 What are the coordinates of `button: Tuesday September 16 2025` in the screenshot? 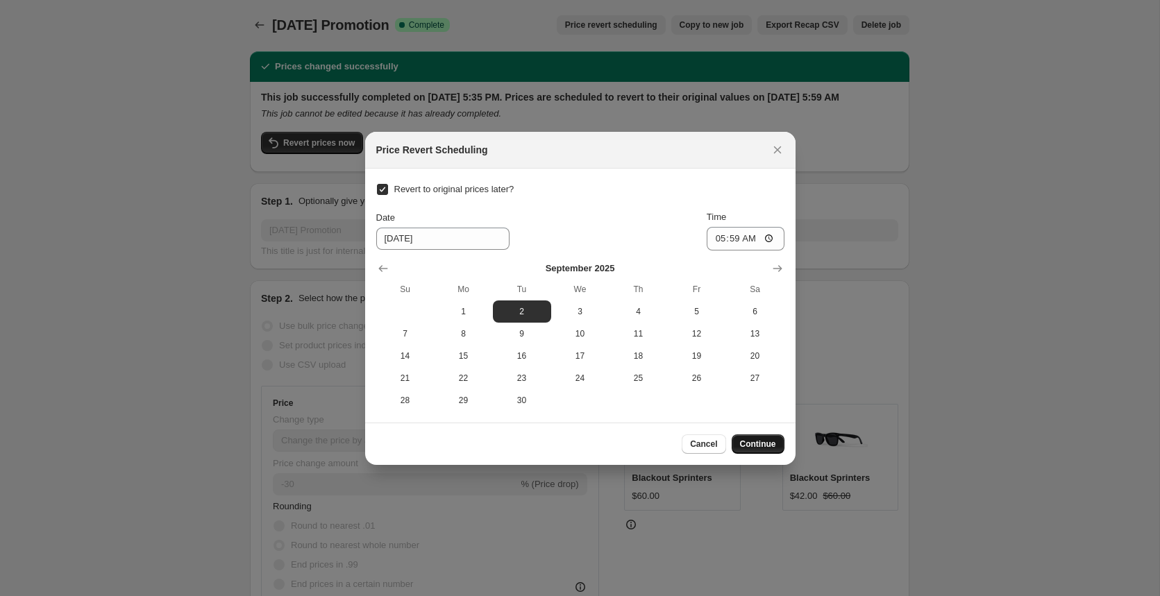 It's located at (522, 356).